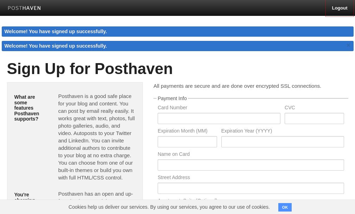 This screenshot has width=355, height=214. Describe the element at coordinates (251, 154) in the screenshot. I see `label: Name on Card` at that location.